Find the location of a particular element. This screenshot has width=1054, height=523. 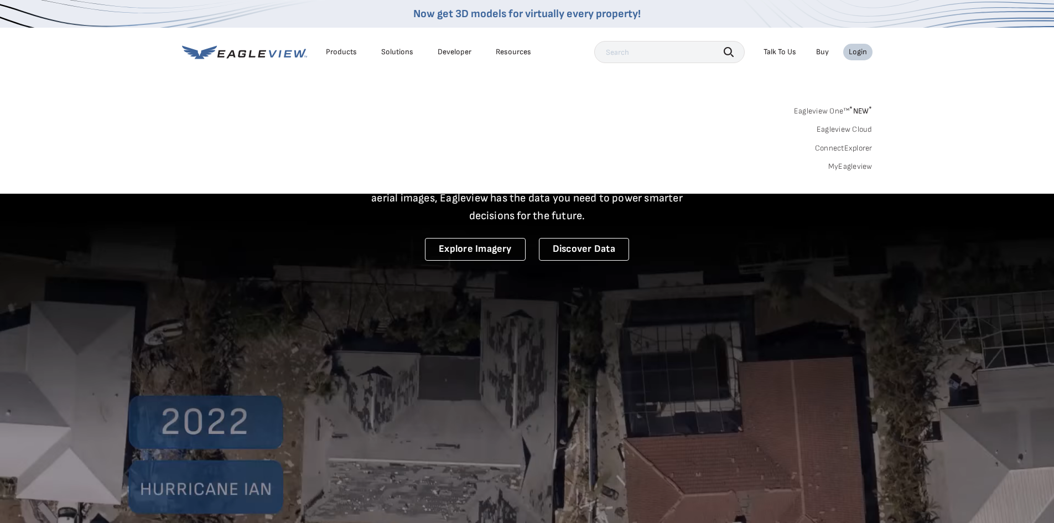

a: Discover Data is located at coordinates (584, 249).